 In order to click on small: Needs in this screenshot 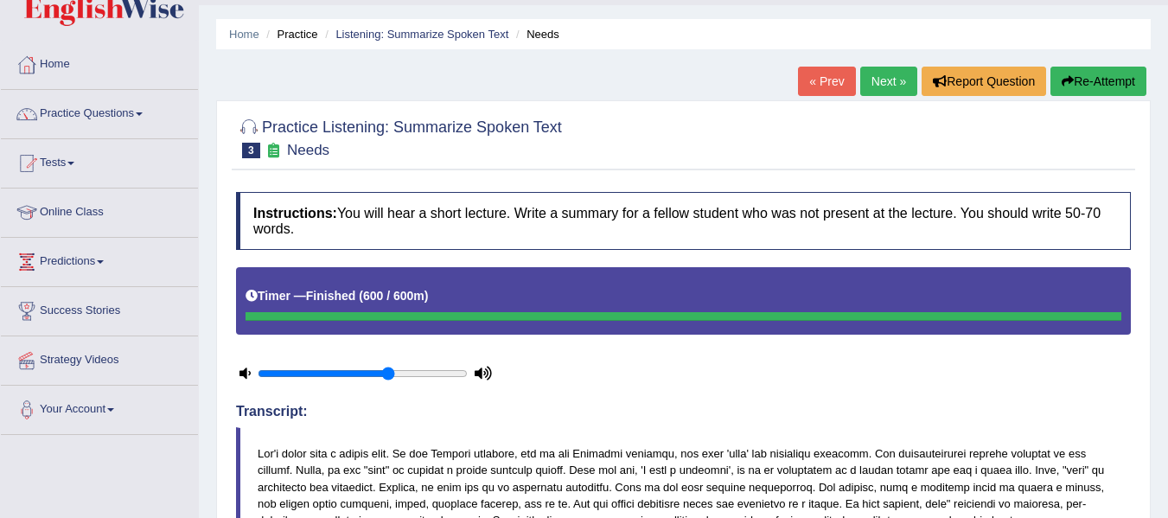, I will do `click(308, 150)`.